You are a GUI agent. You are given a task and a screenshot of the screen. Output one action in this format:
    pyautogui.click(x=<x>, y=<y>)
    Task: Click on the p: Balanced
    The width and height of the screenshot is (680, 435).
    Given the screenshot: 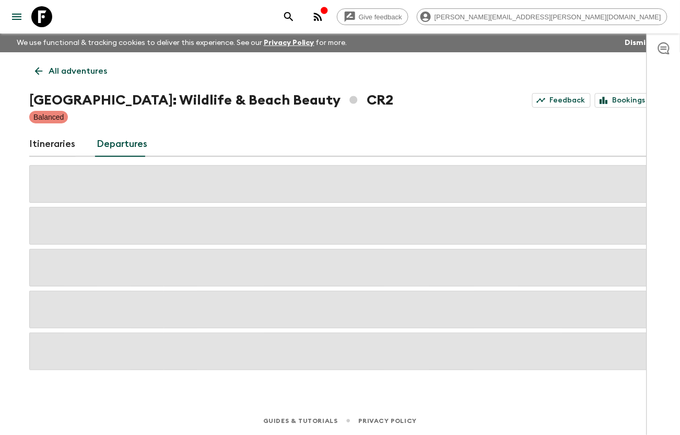 What is the action you would take?
    pyautogui.click(x=49, y=117)
    